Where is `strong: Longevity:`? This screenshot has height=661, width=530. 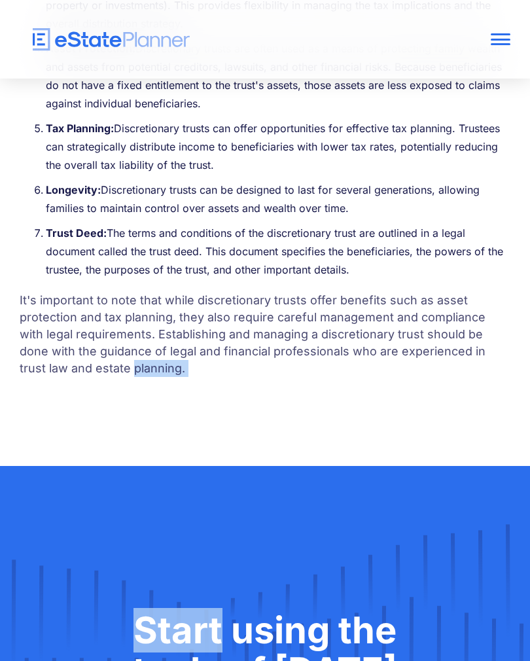
strong: Longevity: is located at coordinates (73, 191).